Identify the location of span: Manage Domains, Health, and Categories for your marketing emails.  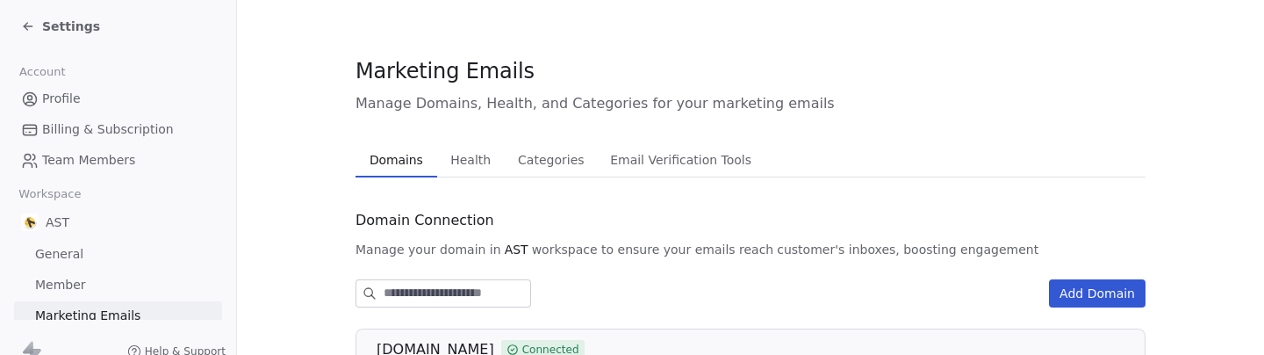
(751, 104).